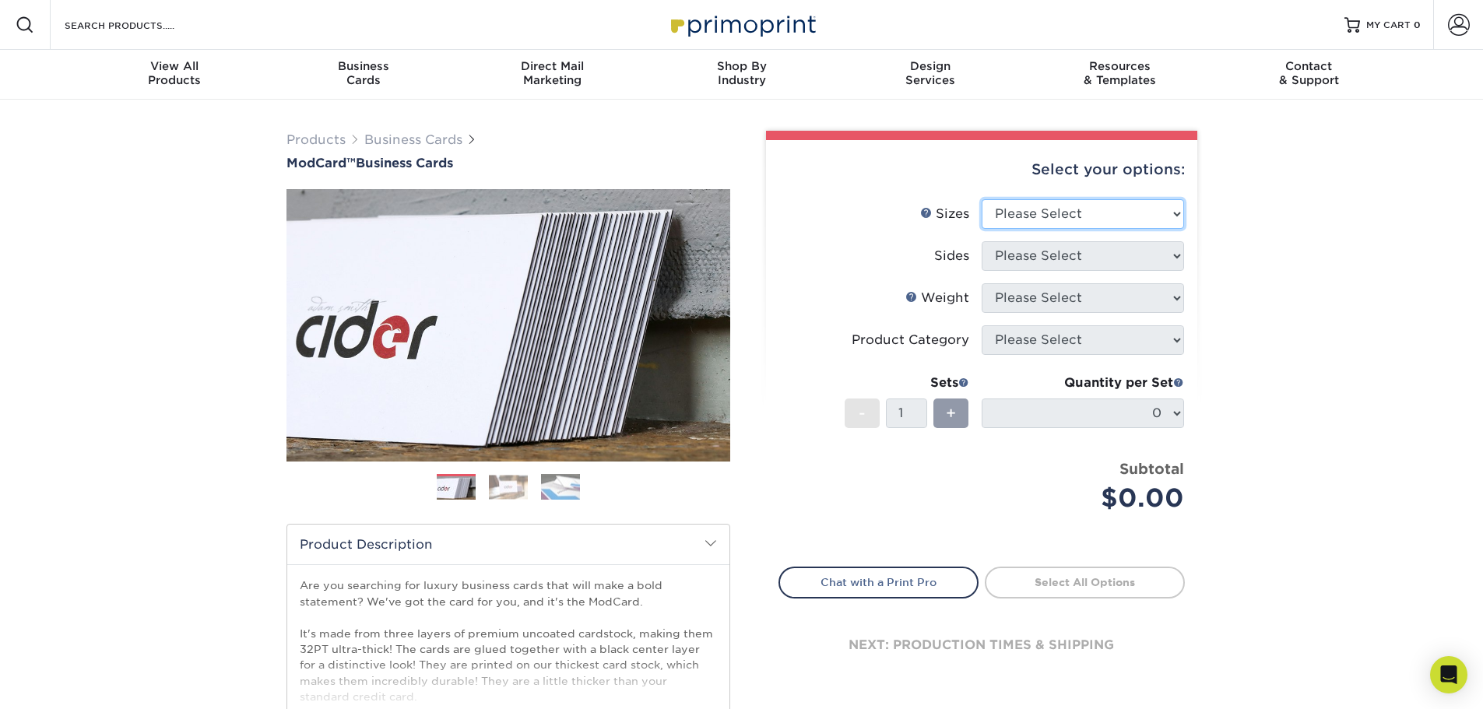  Describe the element at coordinates (741, 66) in the screenshot. I see `span: Shop By` at that location.